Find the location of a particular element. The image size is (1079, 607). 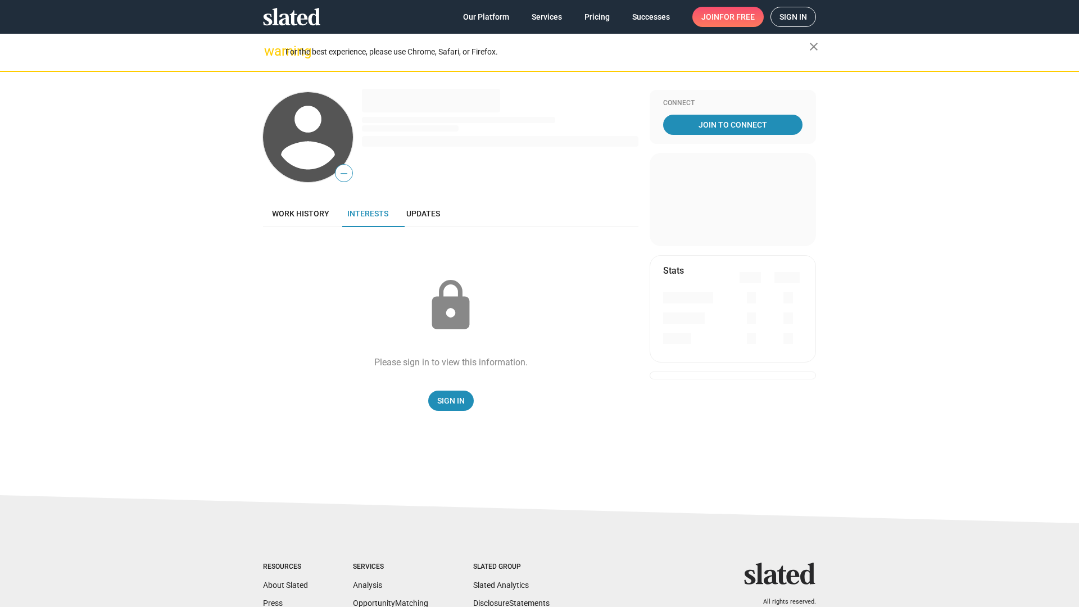

a: Sign in is located at coordinates (793, 17).